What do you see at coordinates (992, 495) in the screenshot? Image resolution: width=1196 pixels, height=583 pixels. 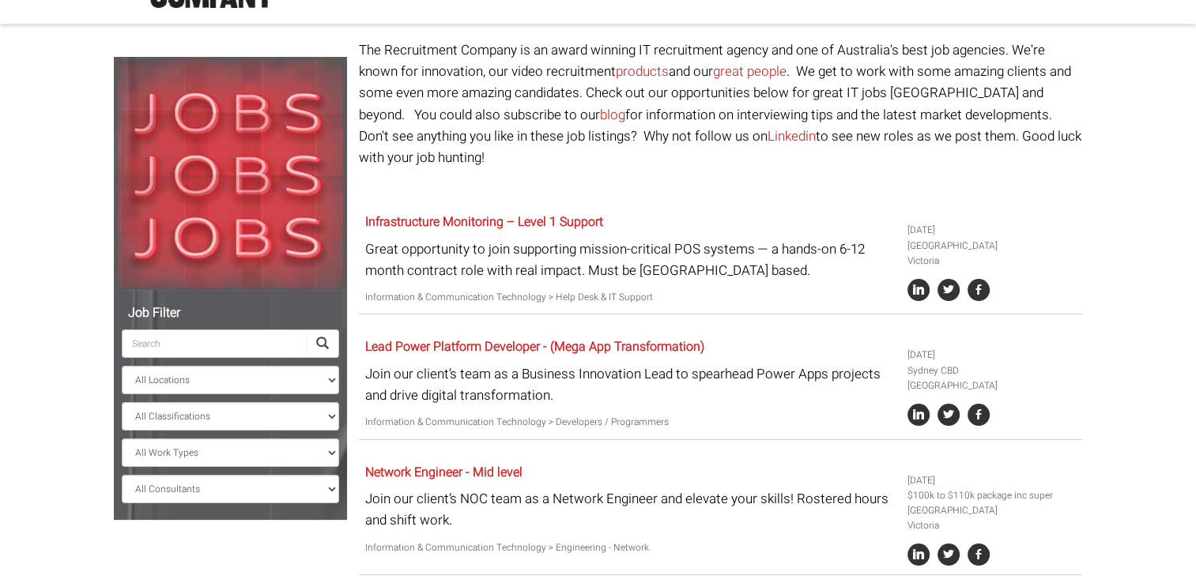 I see `li: $100k to $110k package inc super` at bounding box center [992, 495].